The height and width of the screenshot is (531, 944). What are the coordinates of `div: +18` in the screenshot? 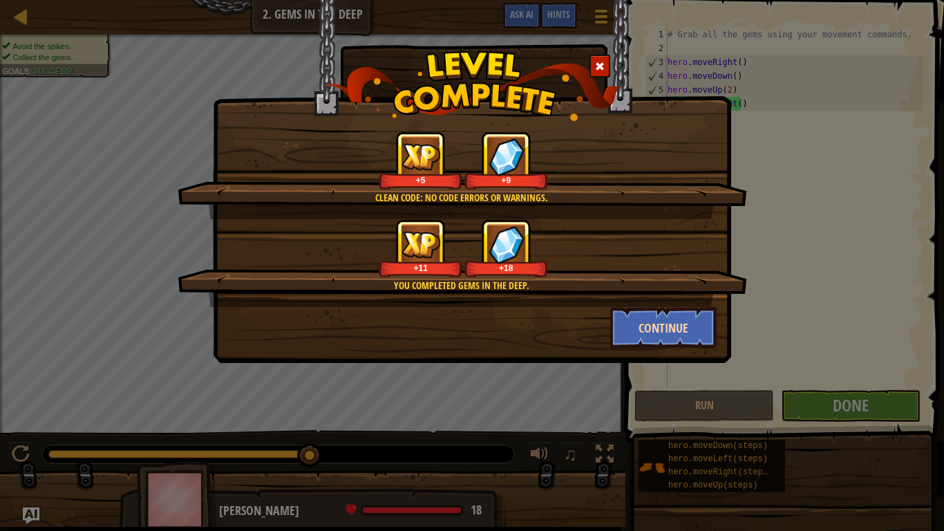 It's located at (506, 268).